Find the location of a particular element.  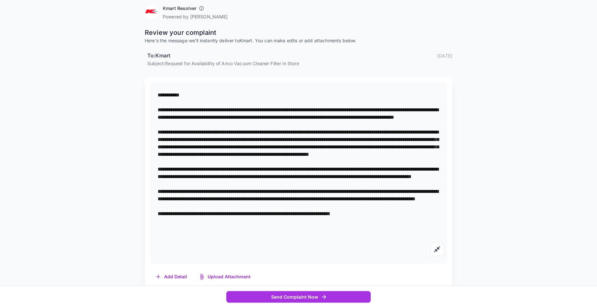

p: Review your complaint is located at coordinates (299, 33).